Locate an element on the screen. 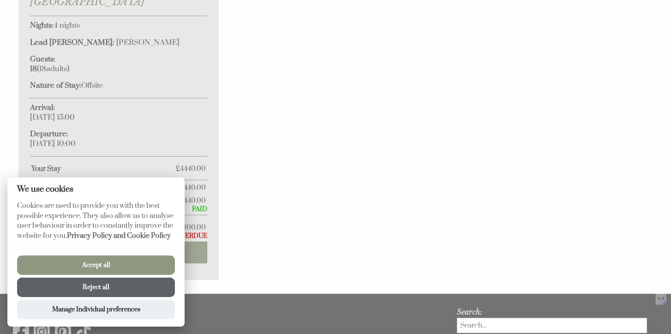 The height and width of the screenshot is (334, 671). strong: Nights: is located at coordinates (42, 25).